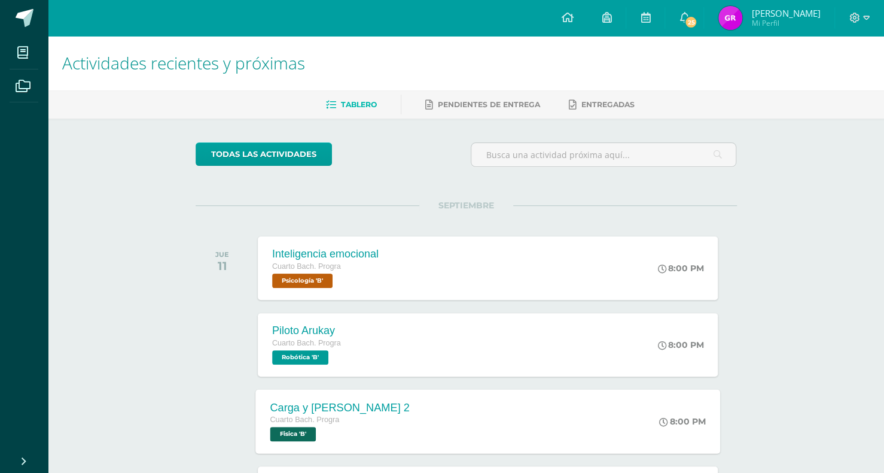 The image size is (884, 473). What do you see at coordinates (302, 281) in the screenshot?
I see `span: Psicología 'B'` at bounding box center [302, 281].